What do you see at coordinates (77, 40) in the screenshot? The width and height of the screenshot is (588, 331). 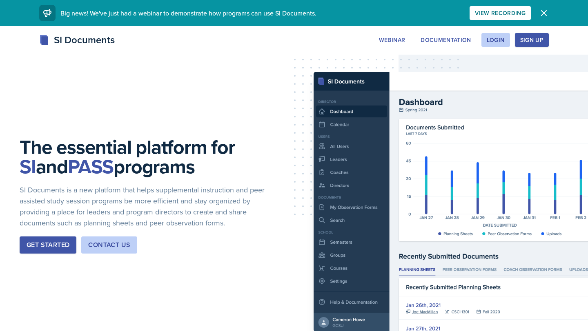 I see `div: SI Documents` at bounding box center [77, 40].